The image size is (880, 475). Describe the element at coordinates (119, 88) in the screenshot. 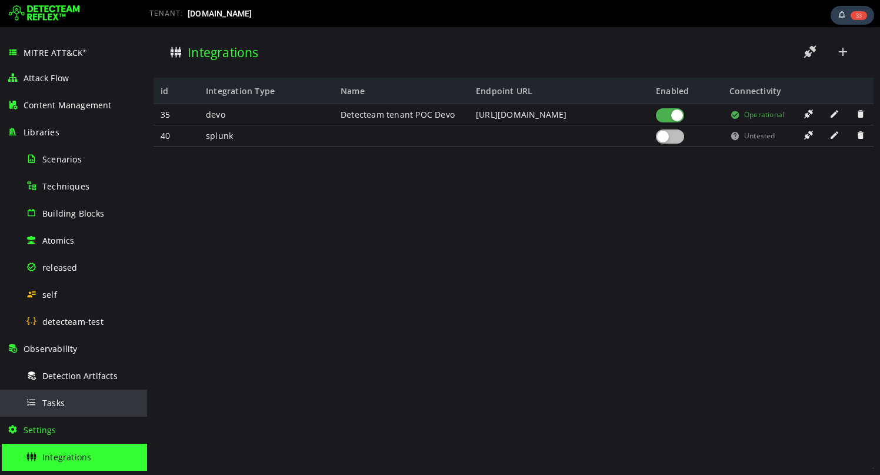

I see `div: devo` at that location.